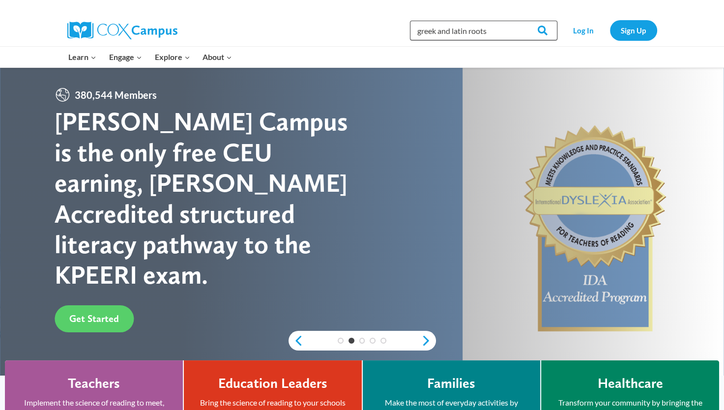 This screenshot has width=724, height=410. I want to click on button: Child menu of Explore, so click(173, 57).